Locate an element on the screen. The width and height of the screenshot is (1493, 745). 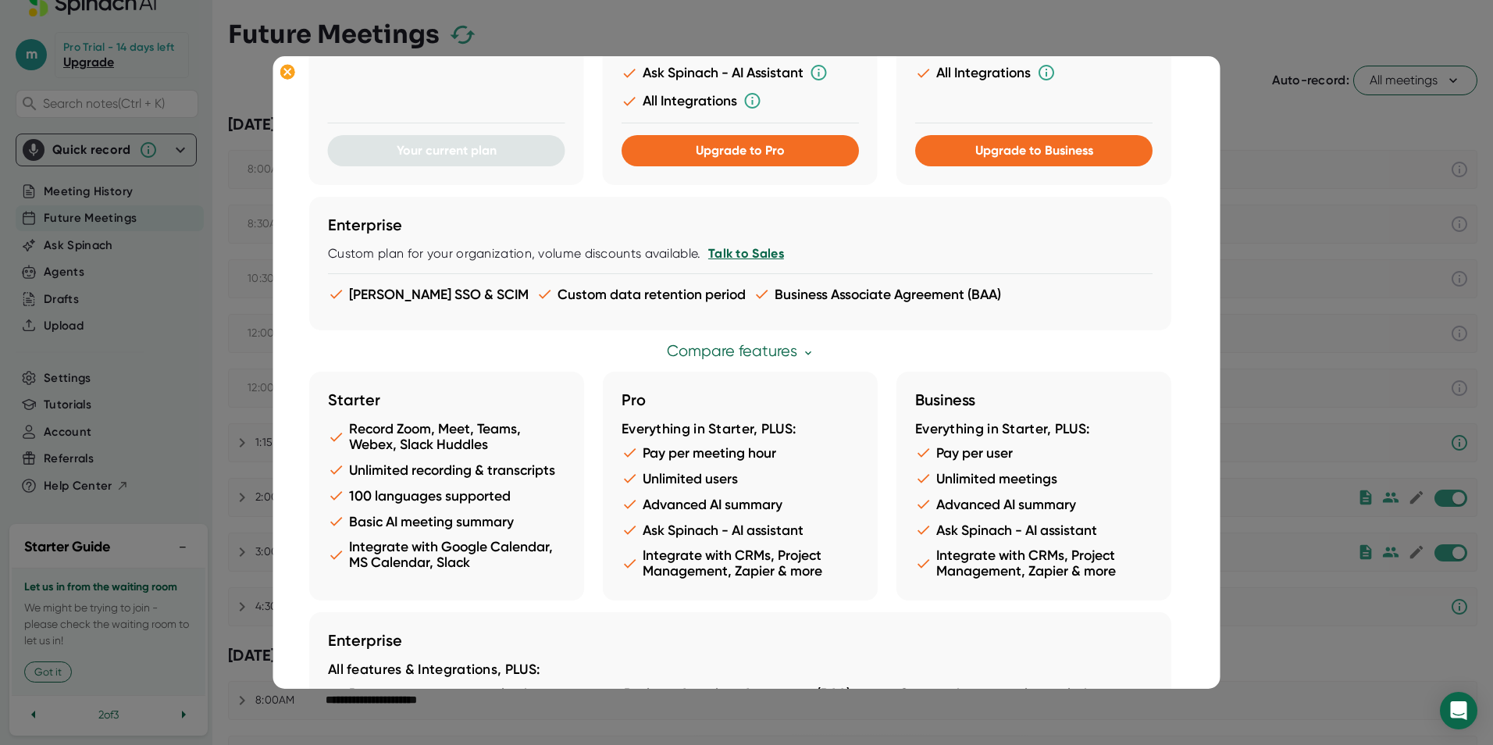
div: Custom plan for your organization, volume discounts available. is located at coordinates (740, 254).